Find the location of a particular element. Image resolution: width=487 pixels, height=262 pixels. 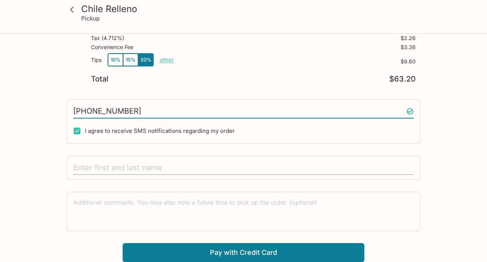

p: $2.26 is located at coordinates (408, 38).